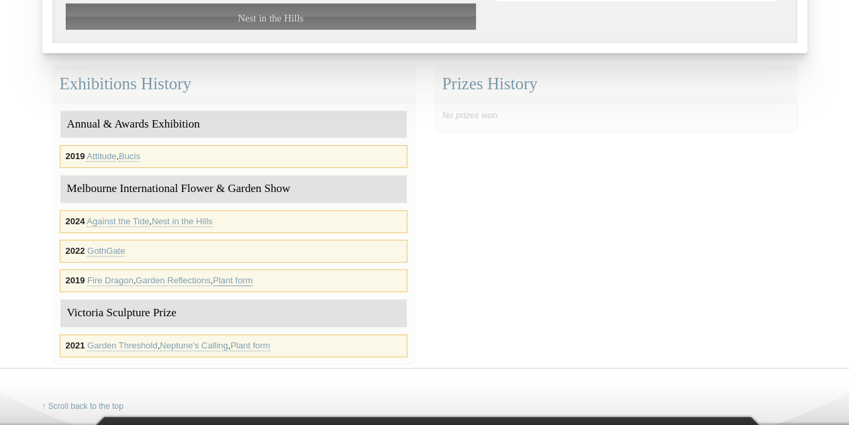 The height and width of the screenshot is (425, 849). What do you see at coordinates (234, 84) in the screenshot?
I see `div: Exhibitions History` at bounding box center [234, 84].